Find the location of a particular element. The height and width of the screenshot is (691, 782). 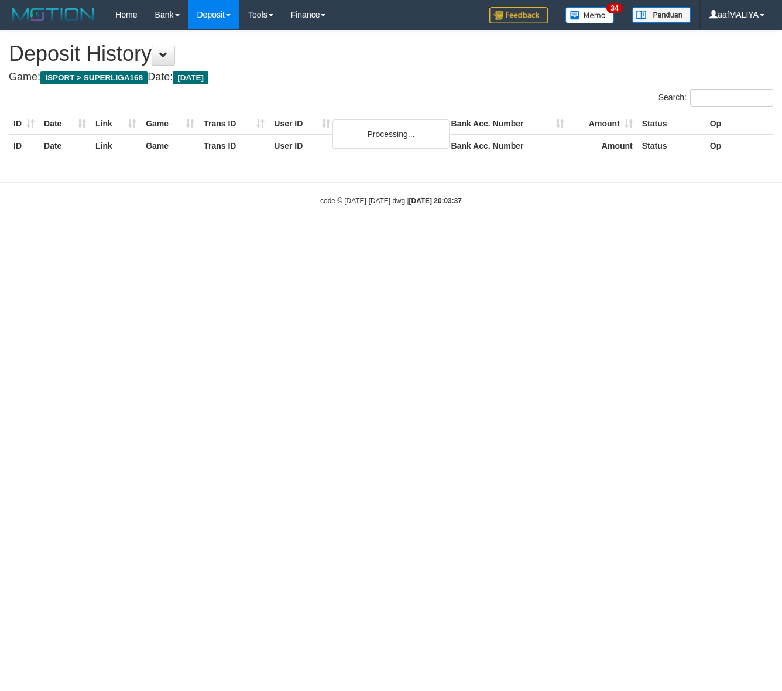

span: 34 is located at coordinates (614, 8).